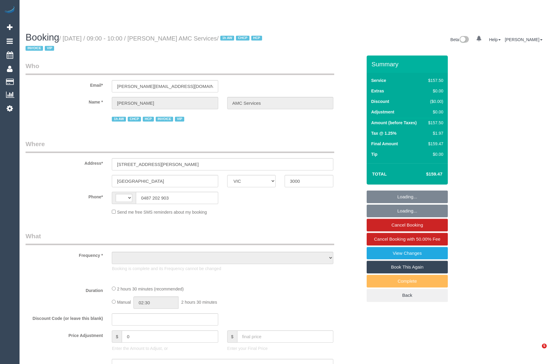 The height and width of the screenshot is (364, 550). I want to click on label: Address*, so click(64, 162).